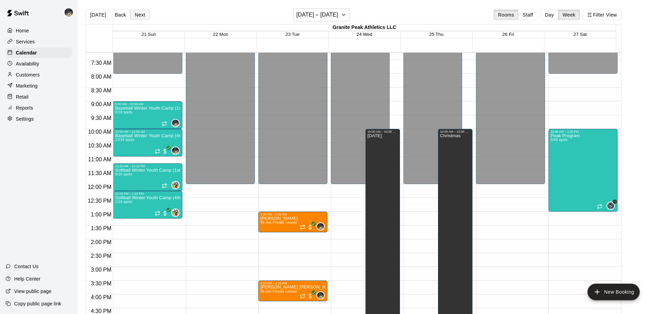  I want to click on div: 11:15 AM – 12:15 PM, so click(147, 166).